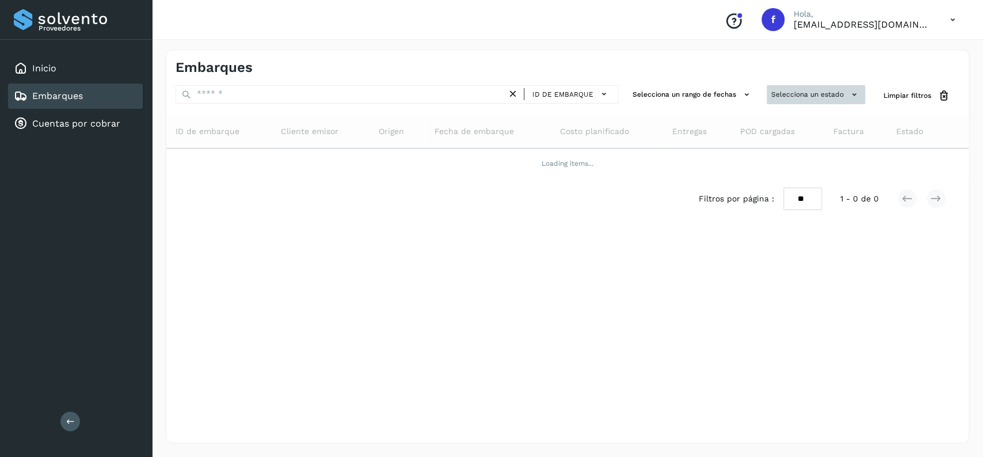 The height and width of the screenshot is (457, 983). What do you see at coordinates (88, 28) in the screenshot?
I see `p: Proveedores` at bounding box center [88, 28].